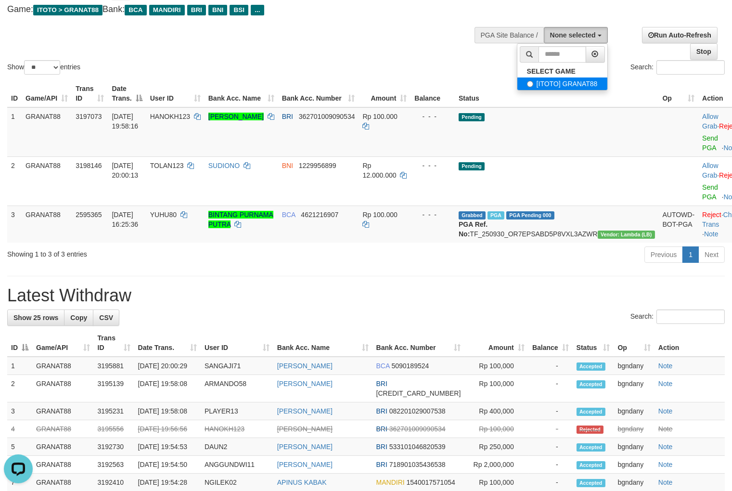  What do you see at coordinates (380, 170) in the screenshot?
I see `span: Rp 12.000.000` at bounding box center [380, 170].